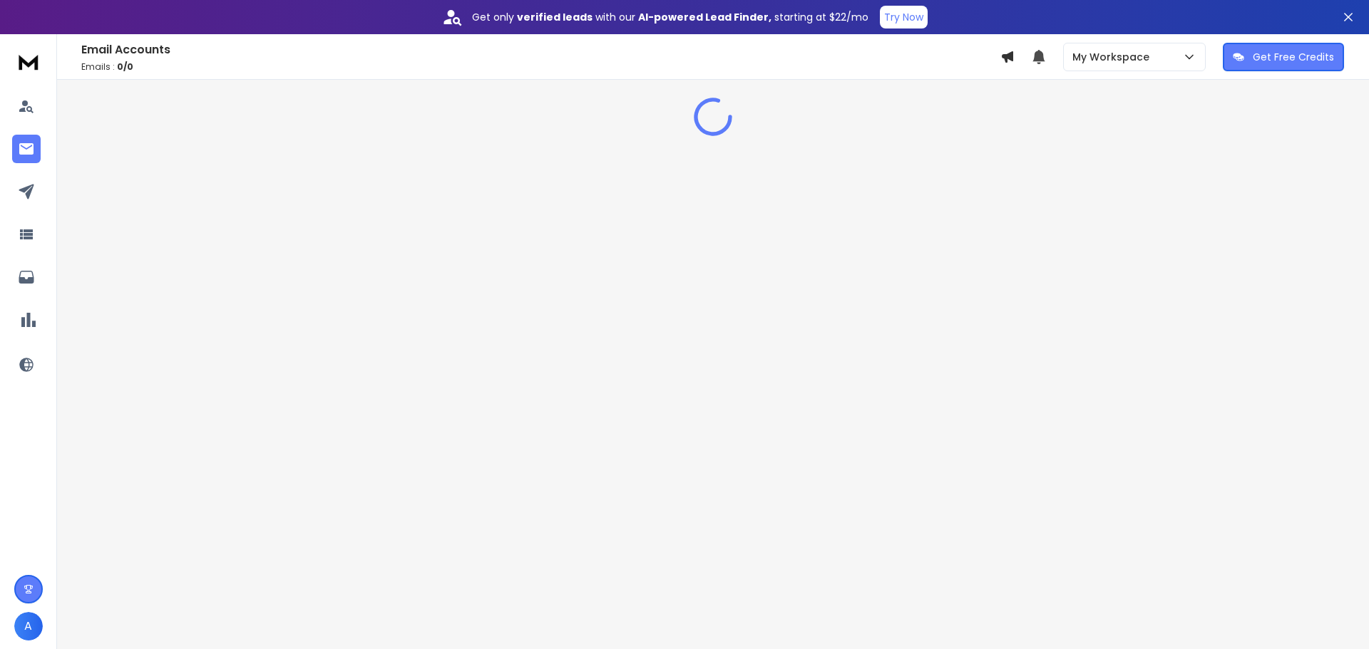 This screenshot has width=1369, height=649. What do you see at coordinates (29, 627) in the screenshot?
I see `span: A` at bounding box center [29, 627].